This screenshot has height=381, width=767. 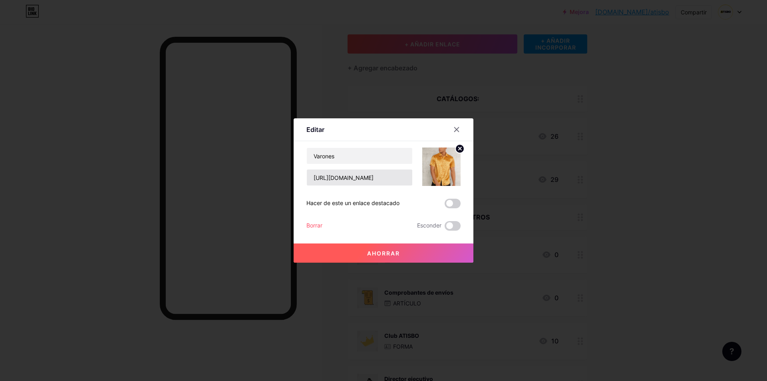 I want to click on font: Borrar, so click(x=314, y=225).